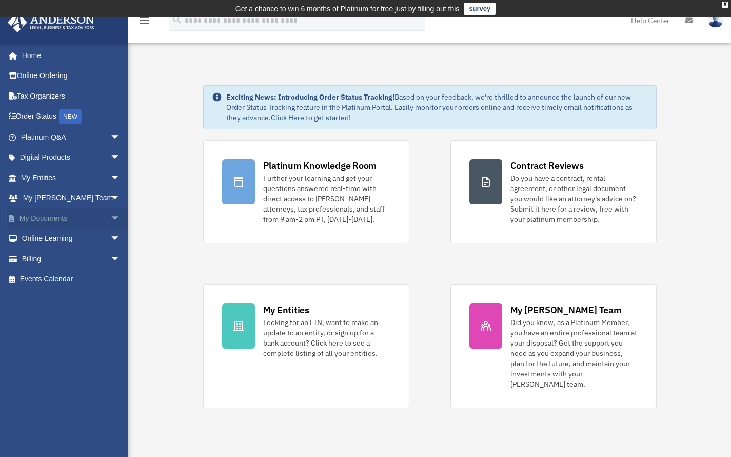 The height and width of the screenshot is (457, 731). I want to click on a: Events Calendar, so click(71, 279).